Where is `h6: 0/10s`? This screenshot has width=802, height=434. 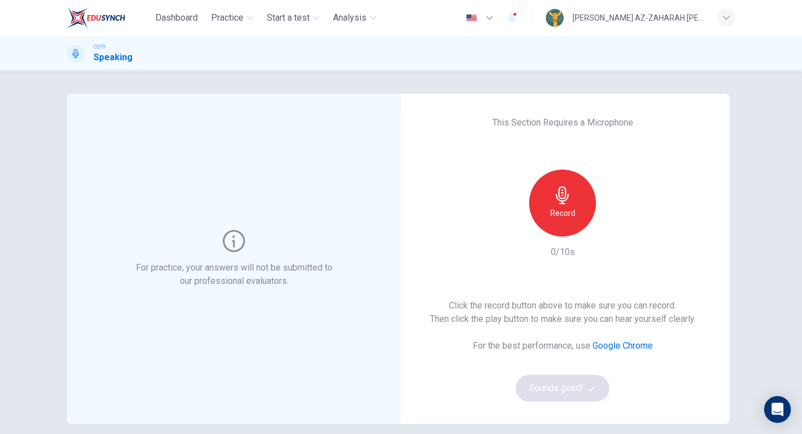 h6: 0/10s is located at coordinates (563, 252).